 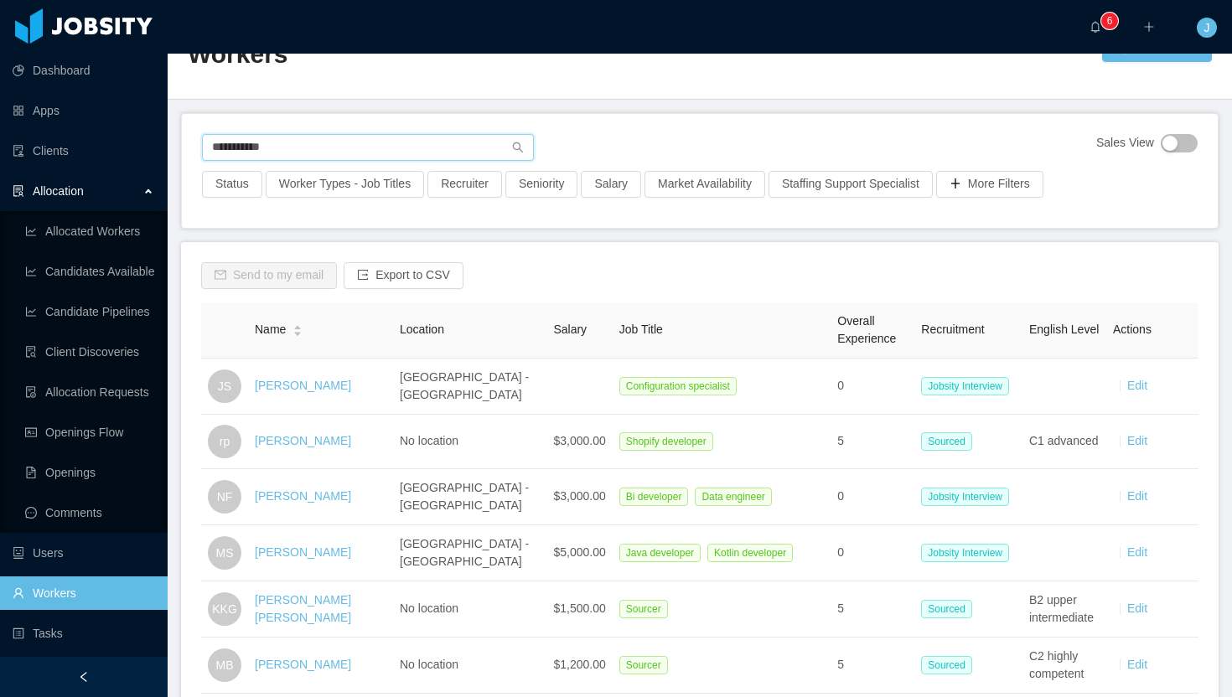 What do you see at coordinates (90, 231) in the screenshot?
I see `a: icon: line-chartAllocated Workers` at bounding box center [90, 231].